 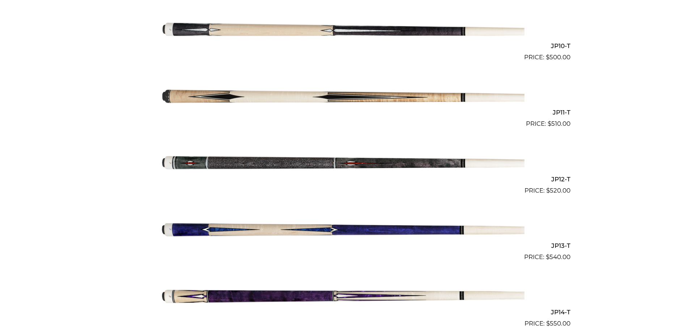 What do you see at coordinates (558, 257) in the screenshot?
I see `bdi: 540.00` at bounding box center [558, 257].